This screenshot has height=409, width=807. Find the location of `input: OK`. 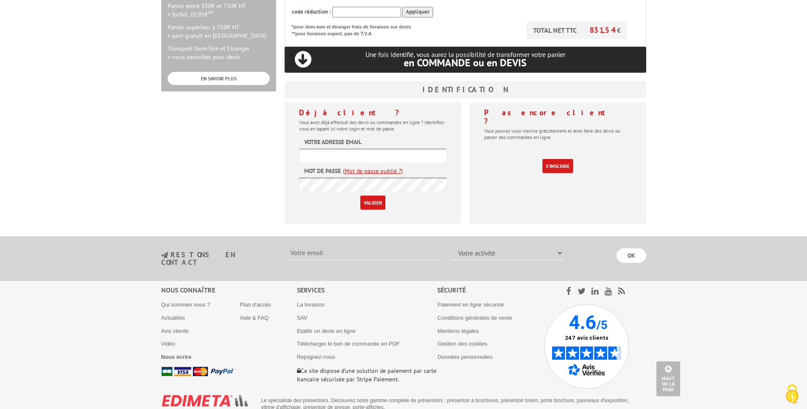

input: OK is located at coordinates (631, 256).